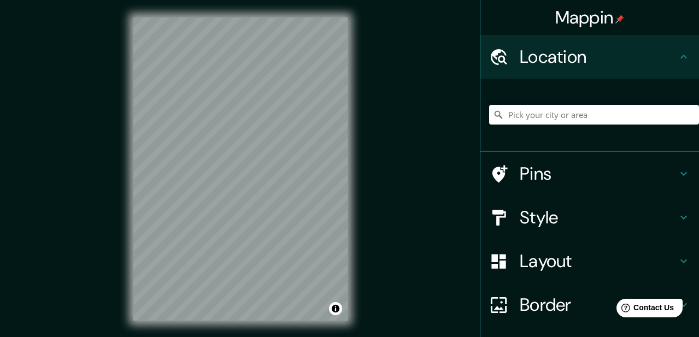  Describe the element at coordinates (590, 17) in the screenshot. I see `h4: Mappin` at that location.